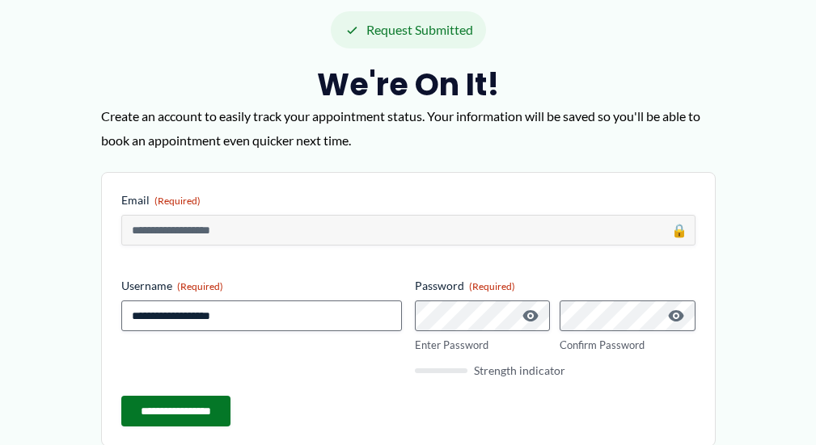 The width and height of the screenshot is (816, 445). What do you see at coordinates (408, 200) in the screenshot?
I see `label: Email` at bounding box center [408, 200].